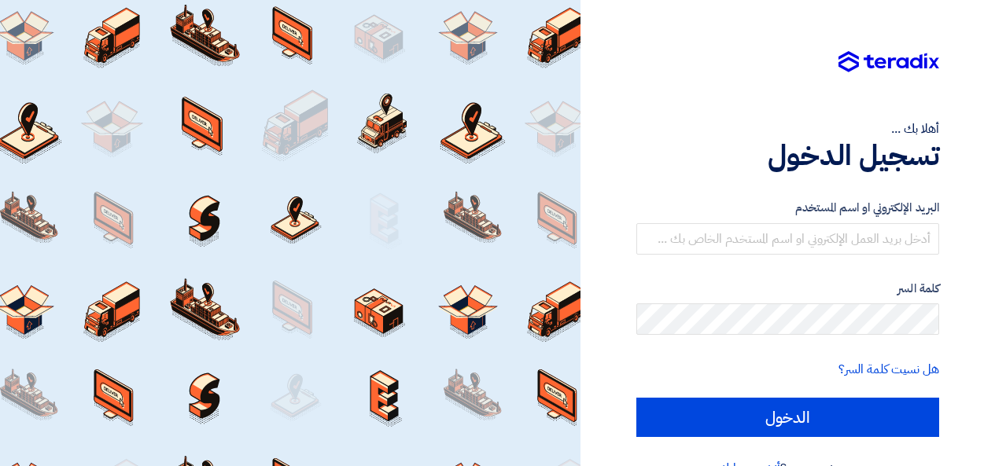  I want to click on img: Teradix logo, so click(888, 62).